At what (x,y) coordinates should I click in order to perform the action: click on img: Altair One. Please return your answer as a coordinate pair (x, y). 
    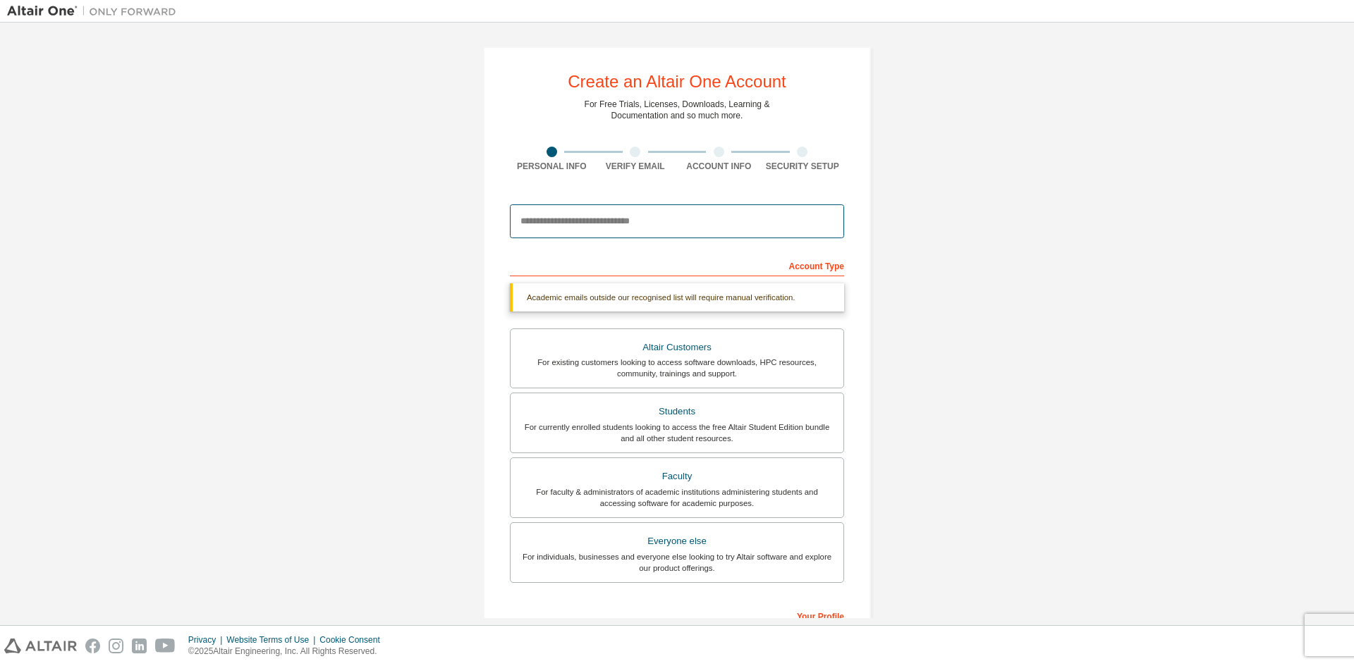
    Looking at the image, I should click on (95, 11).